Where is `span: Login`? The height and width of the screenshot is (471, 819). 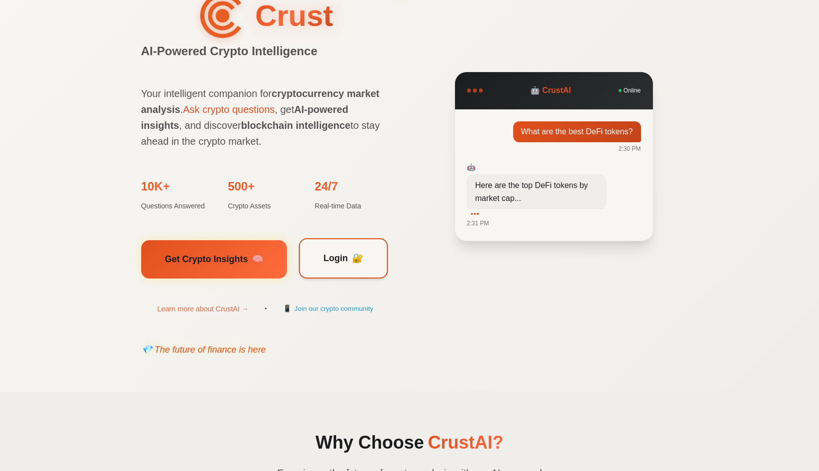 span: Login is located at coordinates (336, 258).